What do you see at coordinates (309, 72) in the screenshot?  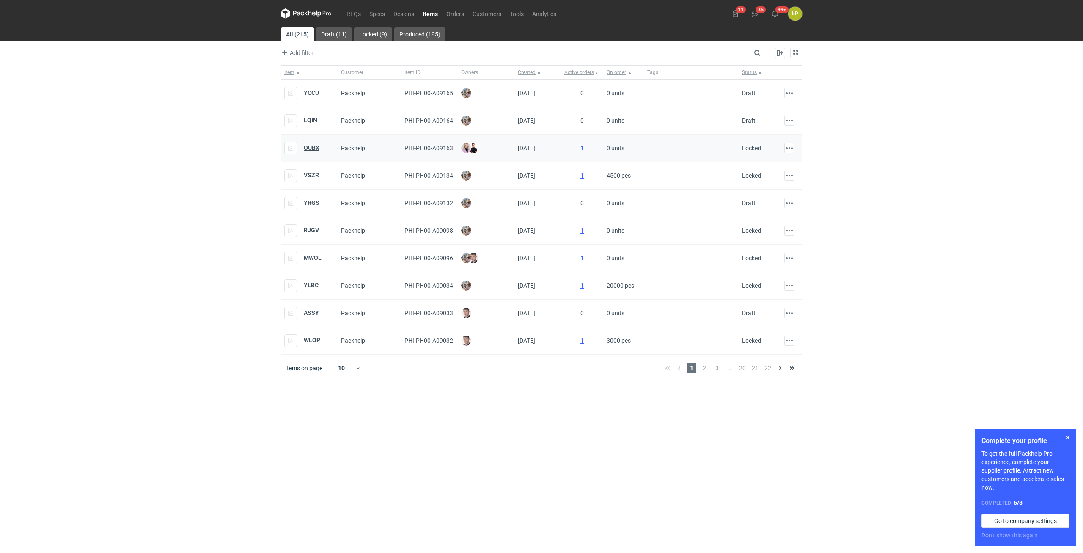 I see `button: Item` at bounding box center [309, 72].